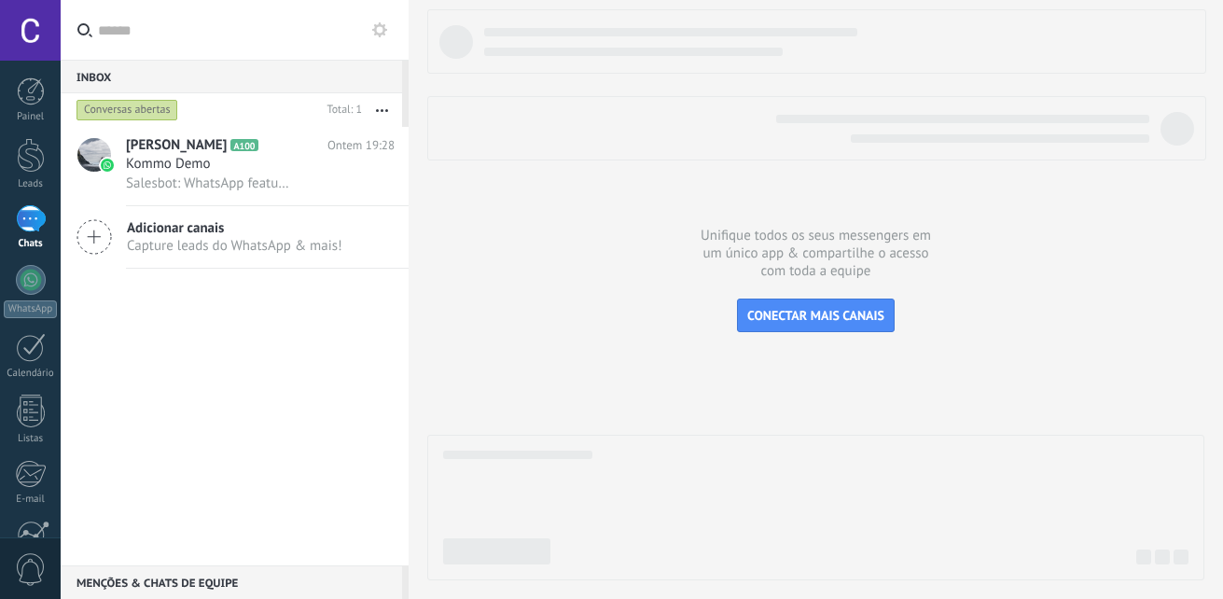 The width and height of the screenshot is (1223, 599). What do you see at coordinates (31, 117) in the screenshot?
I see `div: Painel` at bounding box center [31, 117].